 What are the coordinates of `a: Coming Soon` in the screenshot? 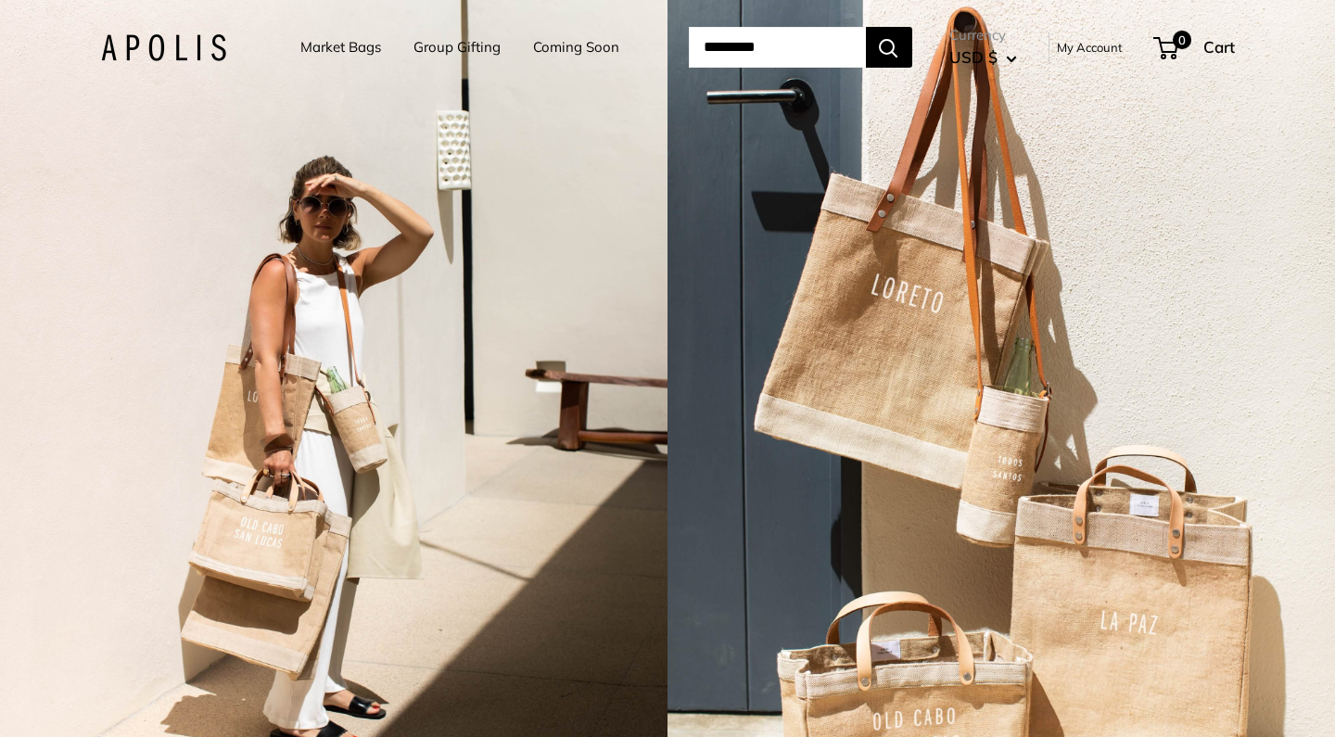 It's located at (576, 47).